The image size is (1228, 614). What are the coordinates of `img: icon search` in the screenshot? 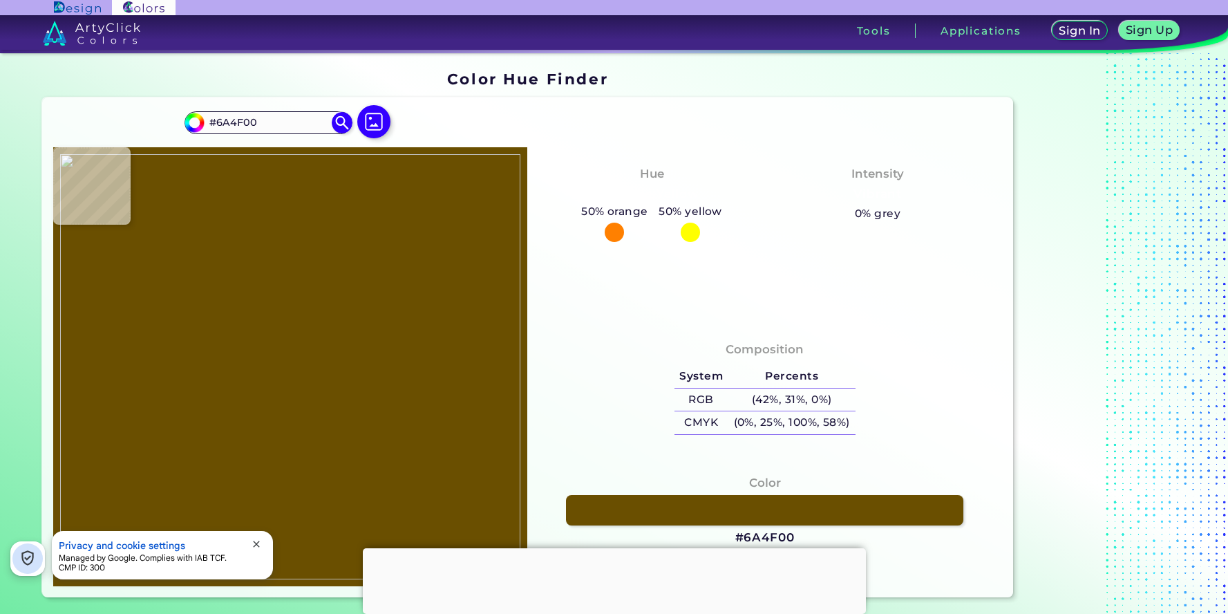 It's located at (342, 122).